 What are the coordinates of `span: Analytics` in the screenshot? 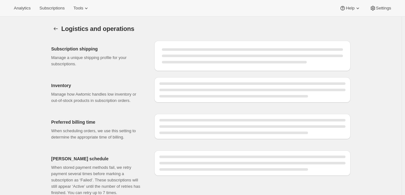 It's located at (22, 8).